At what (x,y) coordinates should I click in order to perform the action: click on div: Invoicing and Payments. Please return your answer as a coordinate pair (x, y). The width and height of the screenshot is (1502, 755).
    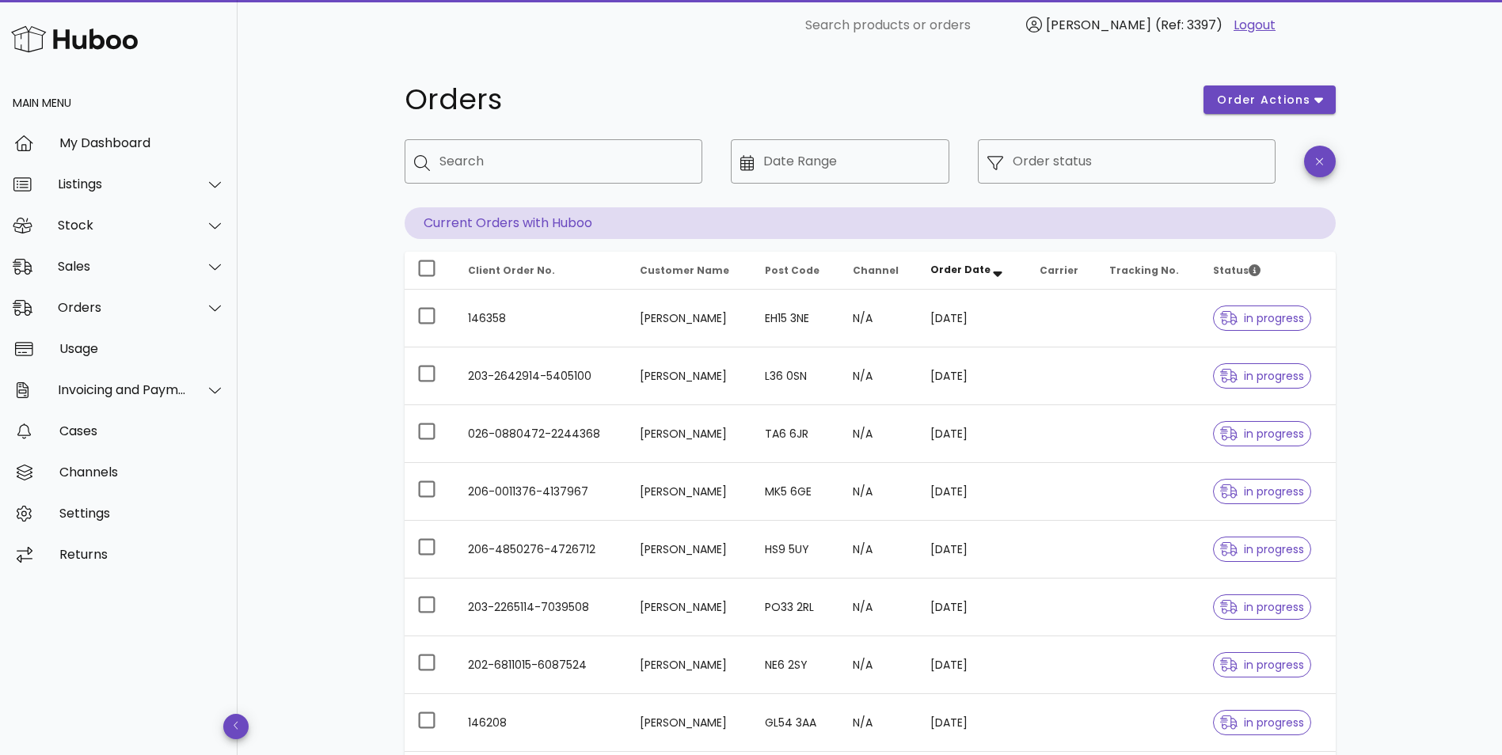
    Looking at the image, I should click on (122, 389).